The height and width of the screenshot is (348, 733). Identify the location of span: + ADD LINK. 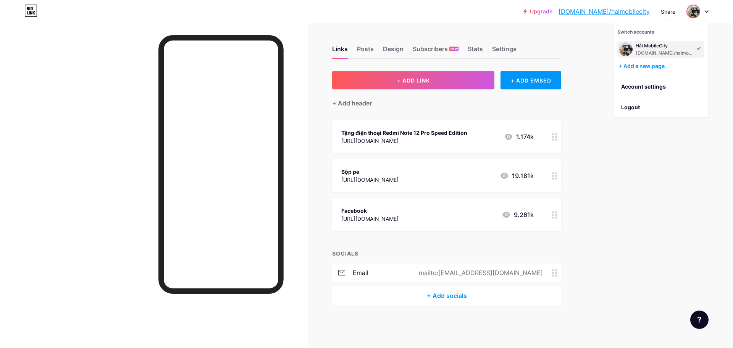
(413, 80).